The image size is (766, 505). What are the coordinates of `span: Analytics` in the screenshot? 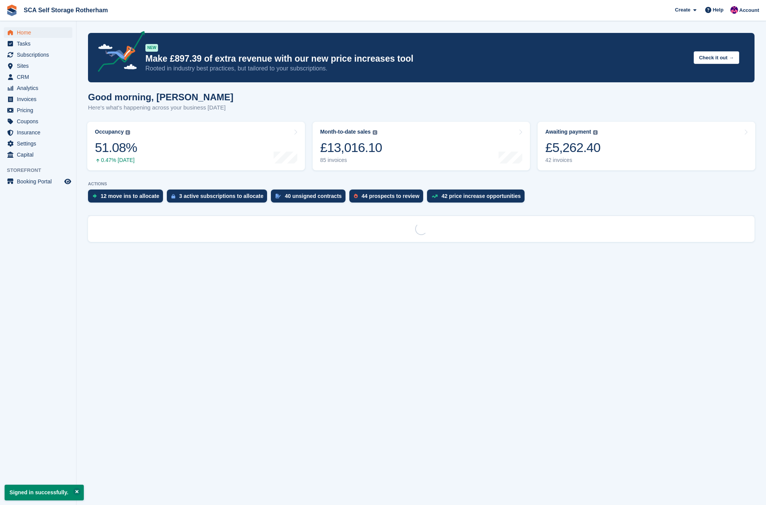 It's located at (40, 88).